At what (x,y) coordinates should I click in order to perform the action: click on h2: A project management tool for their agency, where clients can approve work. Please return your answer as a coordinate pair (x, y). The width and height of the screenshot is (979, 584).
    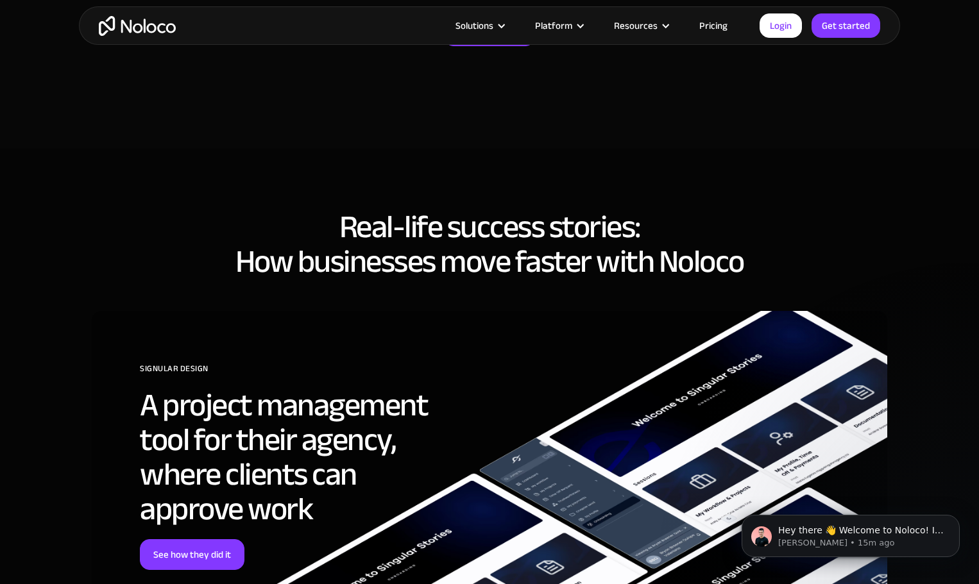
    Looking at the image, I should click on (302, 457).